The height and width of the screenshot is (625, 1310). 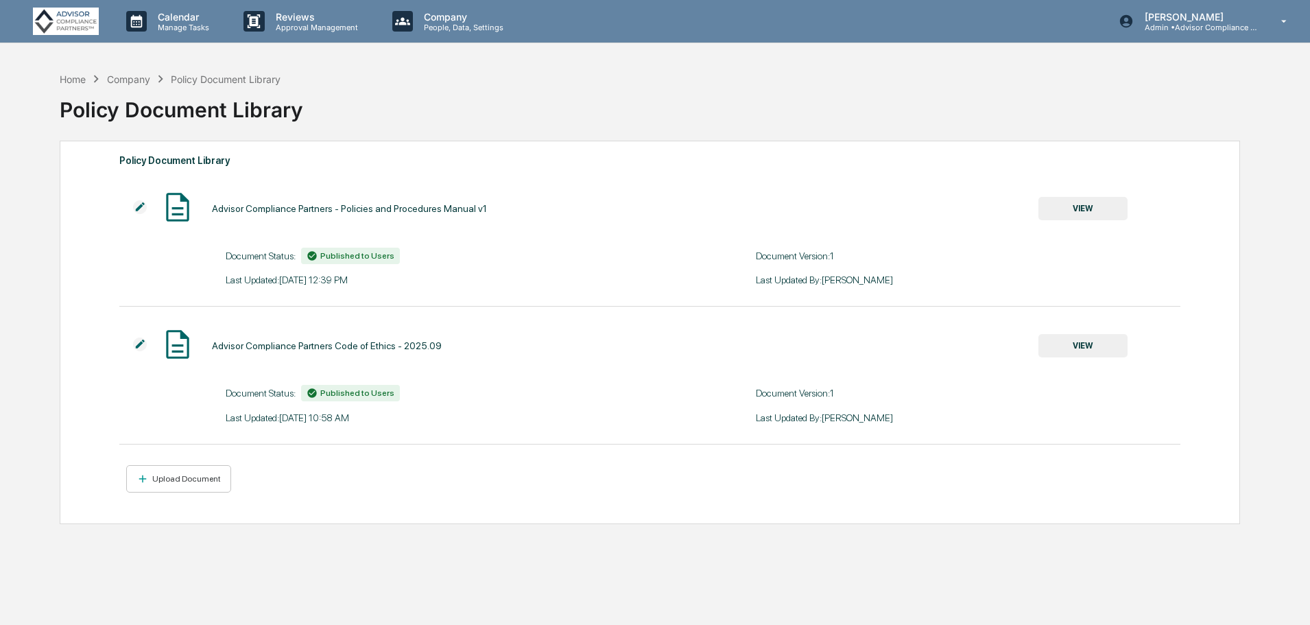 I want to click on div: Upload Document, so click(x=185, y=479).